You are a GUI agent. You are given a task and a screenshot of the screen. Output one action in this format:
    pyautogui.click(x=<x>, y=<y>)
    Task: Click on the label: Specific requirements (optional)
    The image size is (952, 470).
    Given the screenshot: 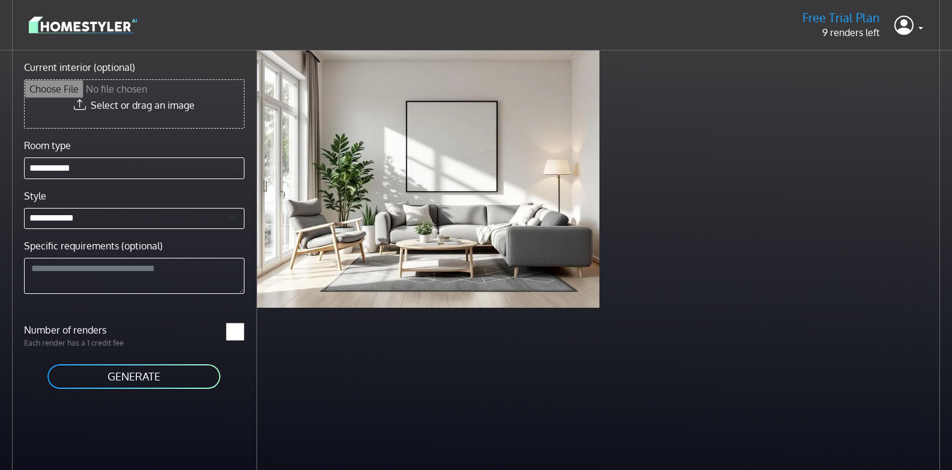 What is the action you would take?
    pyautogui.click(x=93, y=246)
    